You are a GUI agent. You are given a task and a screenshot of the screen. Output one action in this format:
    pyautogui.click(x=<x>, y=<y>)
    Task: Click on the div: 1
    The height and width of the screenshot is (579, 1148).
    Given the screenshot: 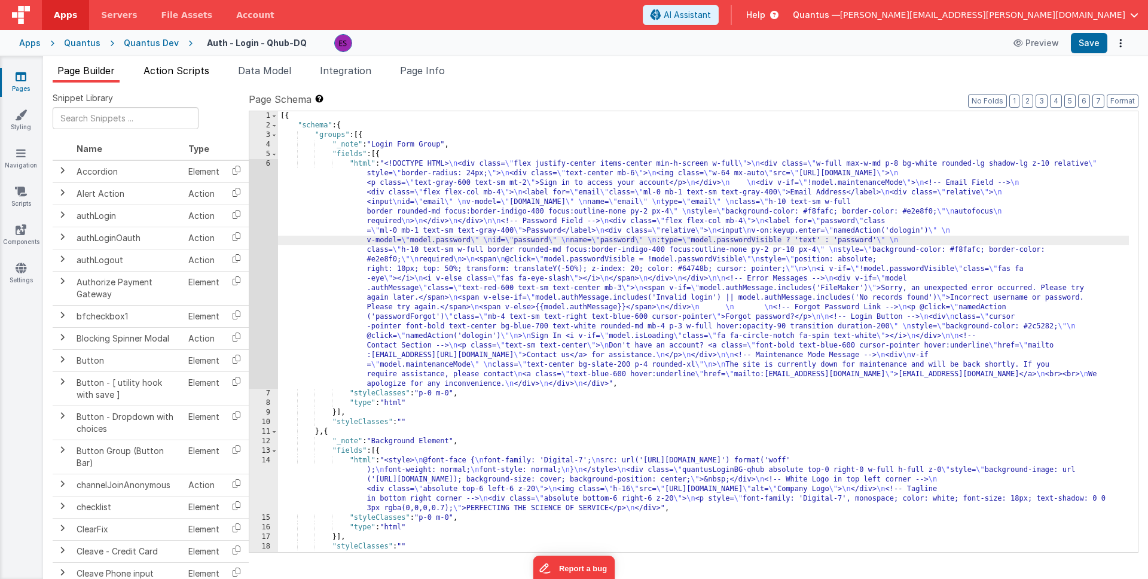 What is the action you would take?
    pyautogui.click(x=264, y=116)
    